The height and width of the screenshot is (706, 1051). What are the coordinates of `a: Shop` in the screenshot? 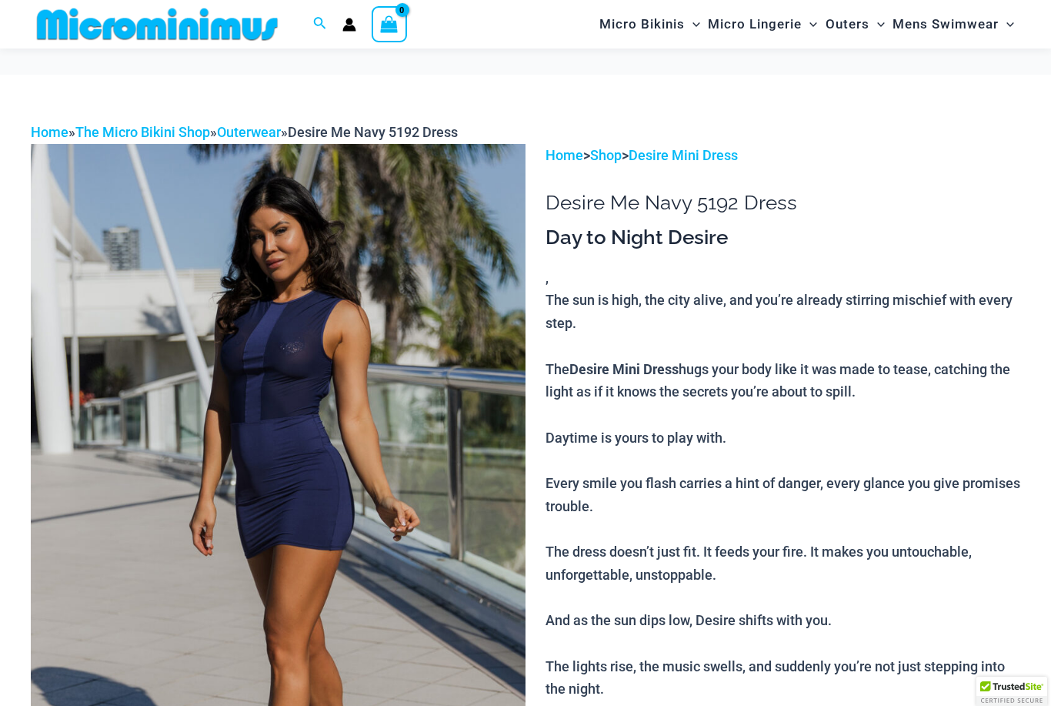 It's located at (606, 155).